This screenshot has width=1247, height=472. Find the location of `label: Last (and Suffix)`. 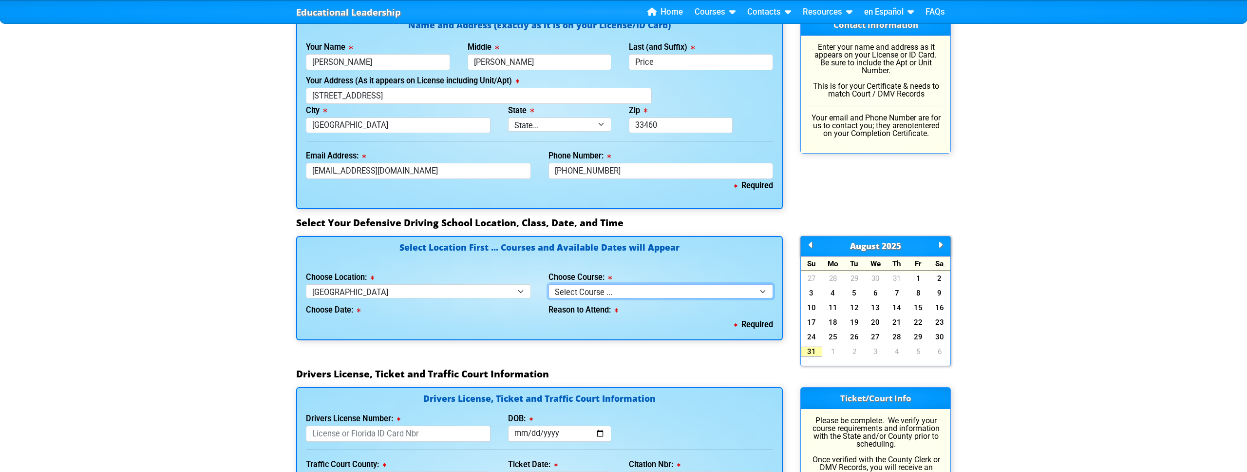

label: Last (and Suffix) is located at coordinates (662, 47).